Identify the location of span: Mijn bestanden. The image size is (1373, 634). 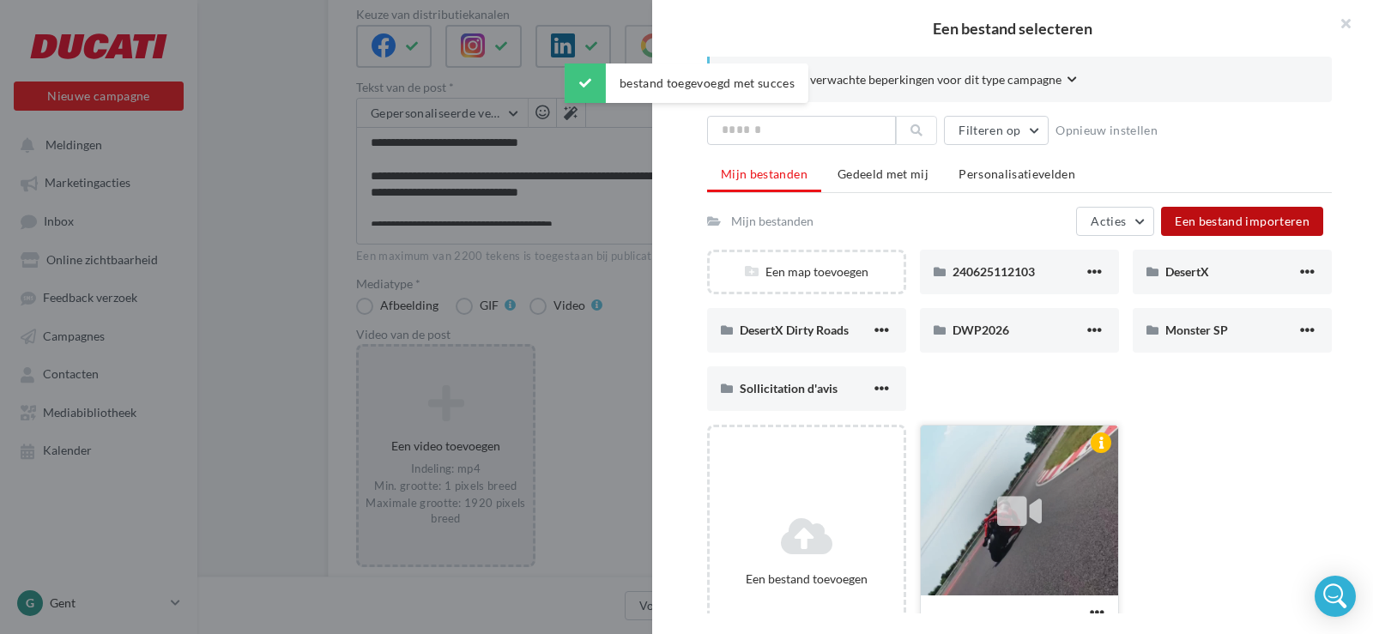
(763, 173).